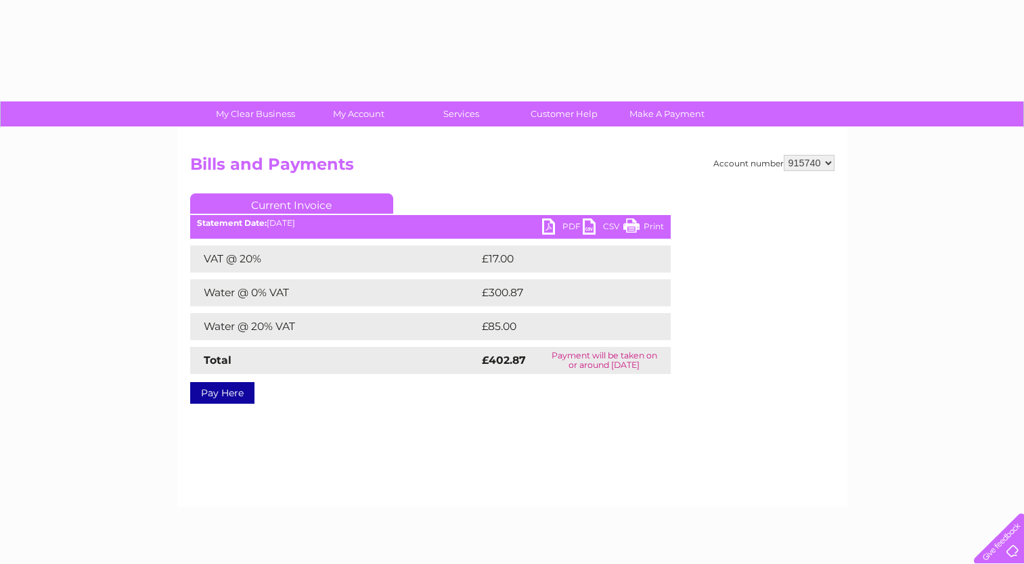  What do you see at coordinates (461, 114) in the screenshot?
I see `a: Services` at bounding box center [461, 114].